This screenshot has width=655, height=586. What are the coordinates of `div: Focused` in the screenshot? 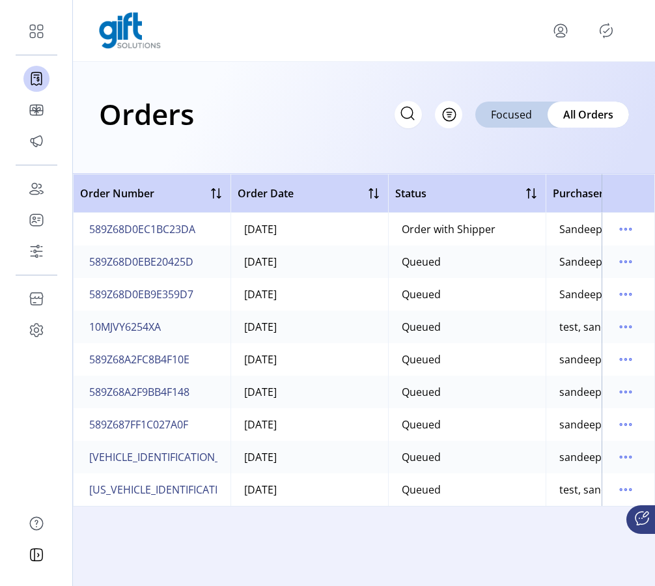 It's located at (511, 115).